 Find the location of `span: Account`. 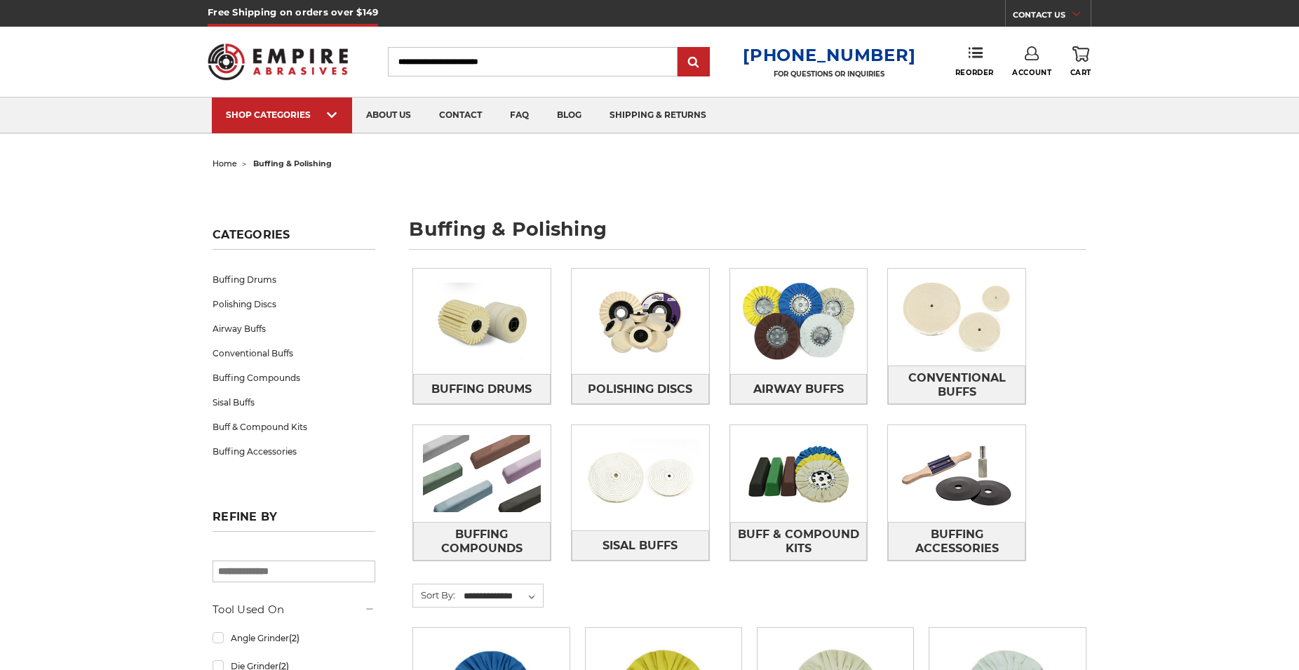

span: Account is located at coordinates (1032, 72).